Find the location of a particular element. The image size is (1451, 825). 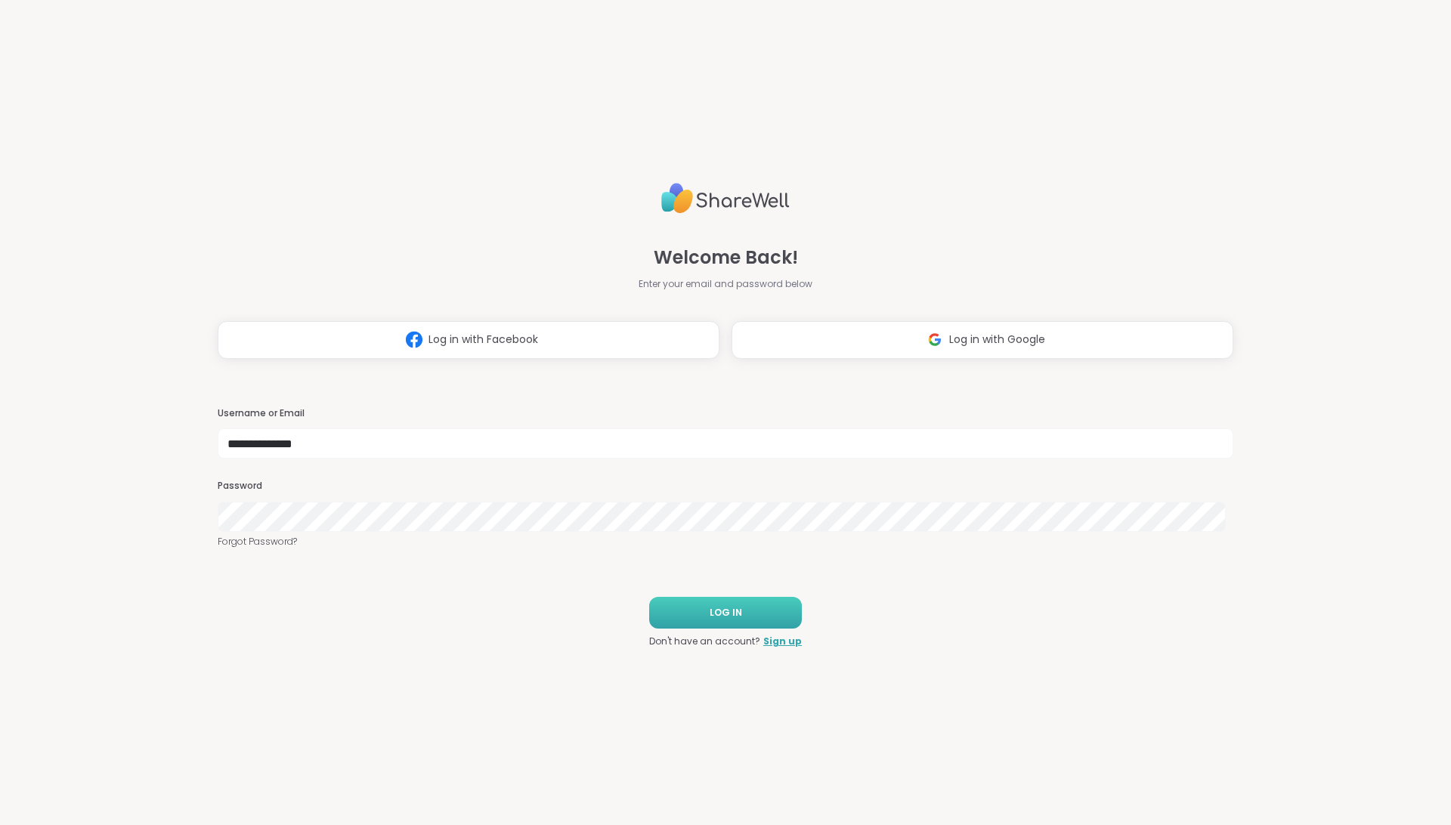

button: Log in with Facebook is located at coordinates (468, 340).